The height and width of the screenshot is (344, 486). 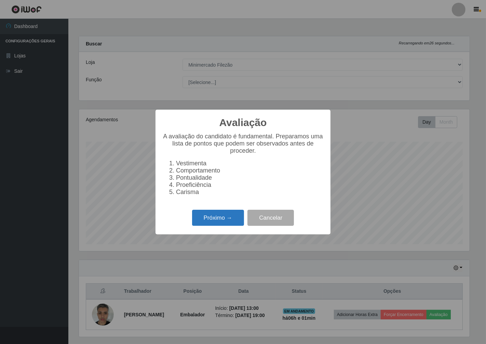 I want to click on li: Carisma, so click(x=250, y=192).